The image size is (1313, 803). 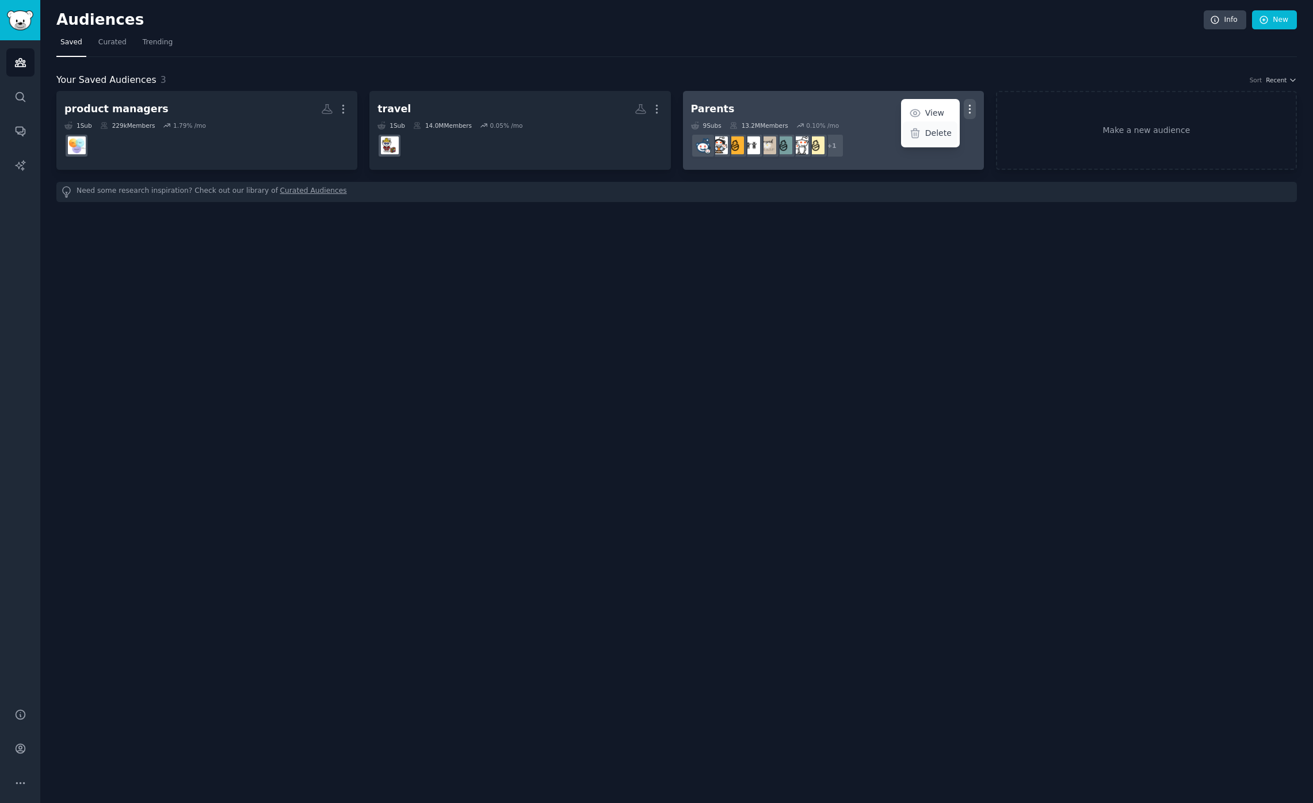 I want to click on a: Info, so click(x=1225, y=20).